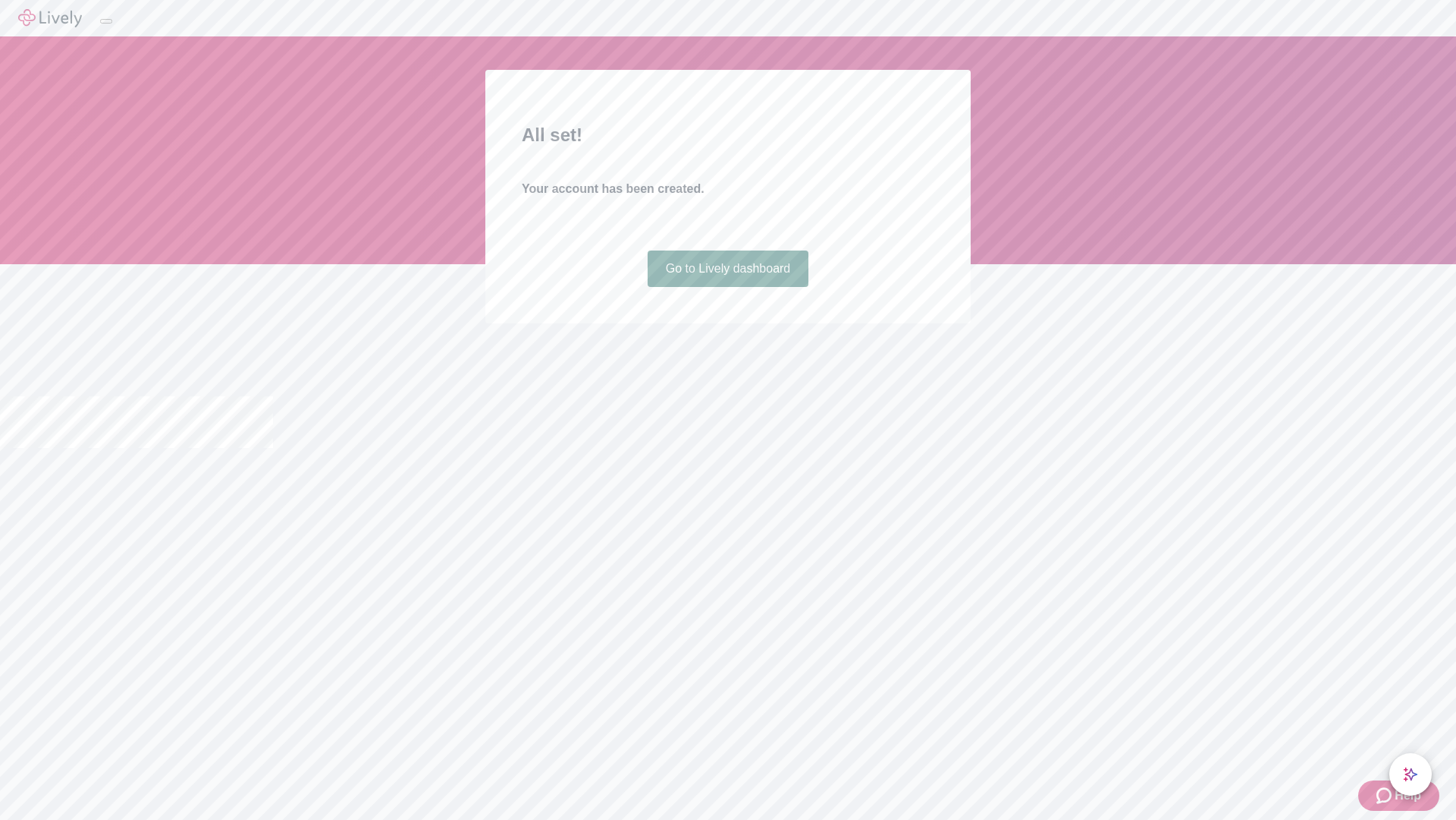 This screenshot has width=1456, height=820. I want to click on h2: All set!, so click(728, 135).